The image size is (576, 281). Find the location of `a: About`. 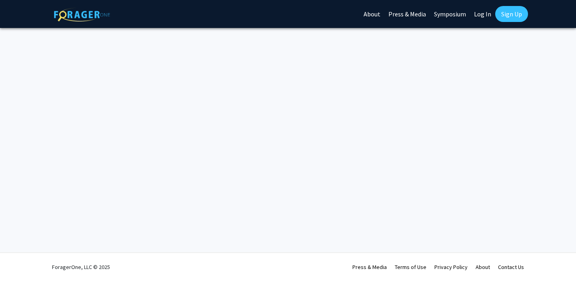

a: About is located at coordinates (483, 267).